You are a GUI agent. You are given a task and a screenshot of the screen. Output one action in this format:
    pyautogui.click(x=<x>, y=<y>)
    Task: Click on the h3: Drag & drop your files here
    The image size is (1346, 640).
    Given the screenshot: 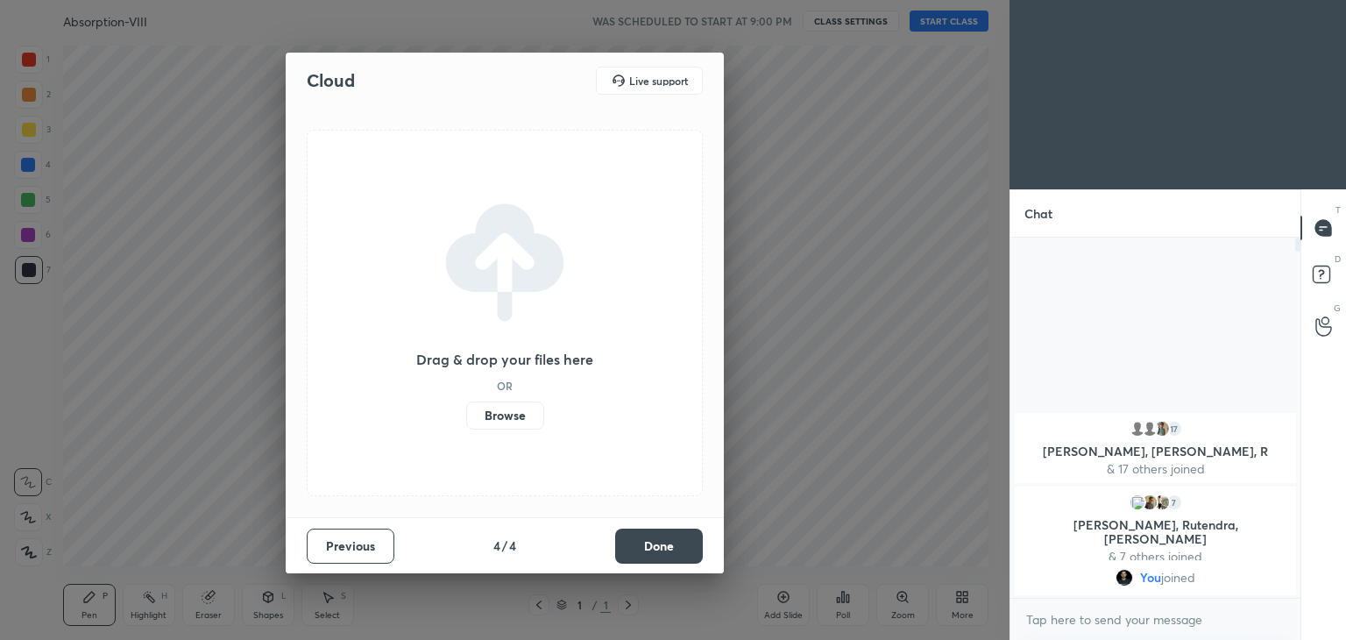 What is the action you would take?
    pyautogui.click(x=505, y=359)
    